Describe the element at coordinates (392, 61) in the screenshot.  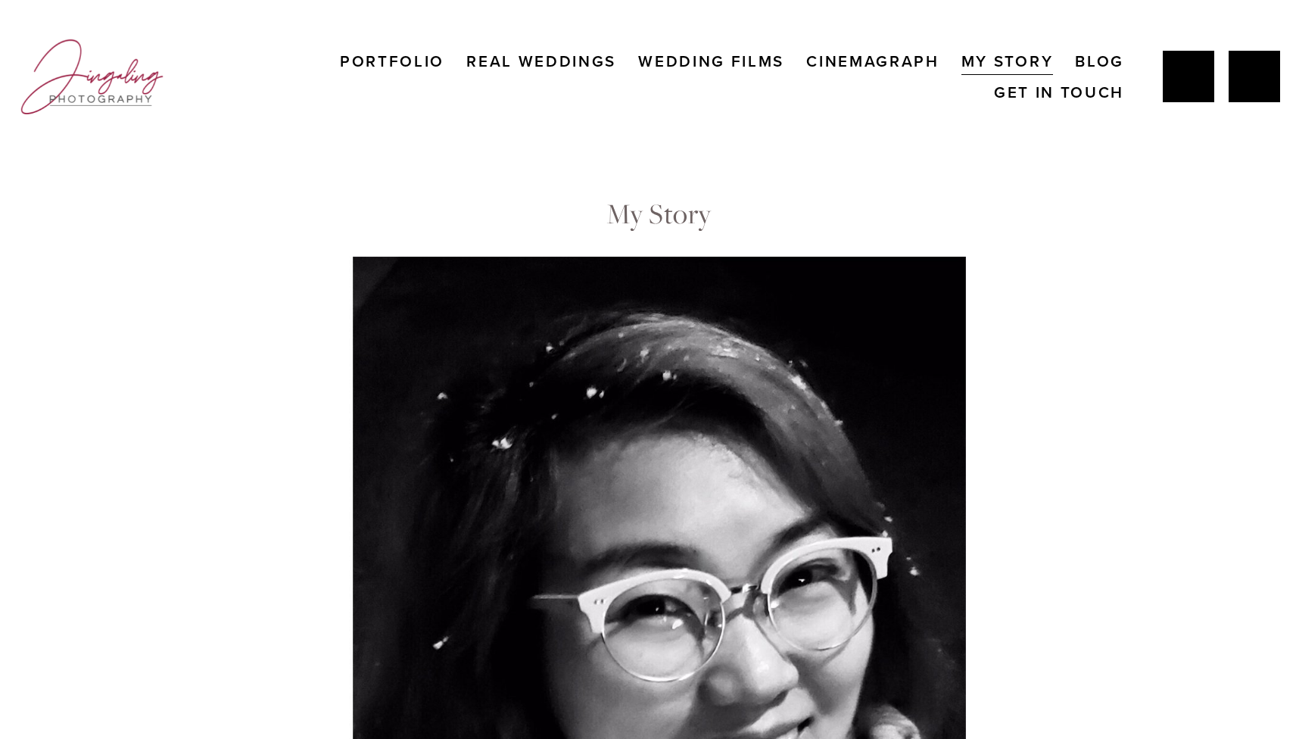
I see `a: Portfolio` at that location.